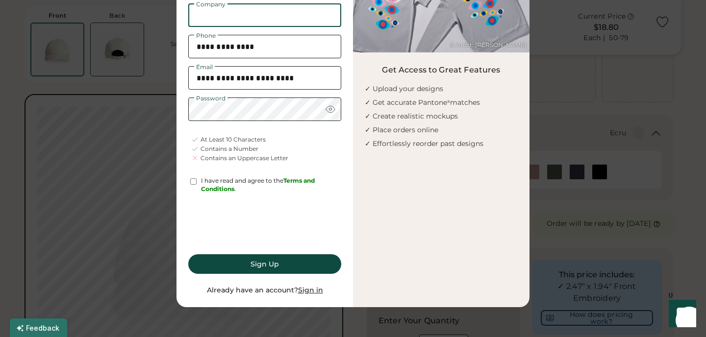  What do you see at coordinates (310, 290) in the screenshot?
I see `u: Sign in` at bounding box center [310, 290].